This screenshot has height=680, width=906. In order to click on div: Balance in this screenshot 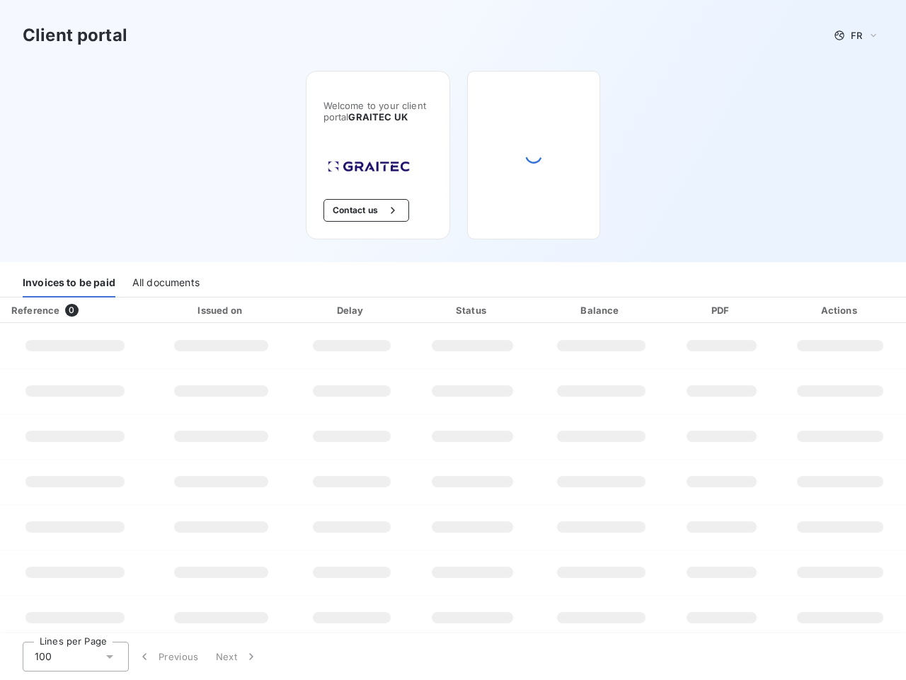, I will do `click(602, 310)`.